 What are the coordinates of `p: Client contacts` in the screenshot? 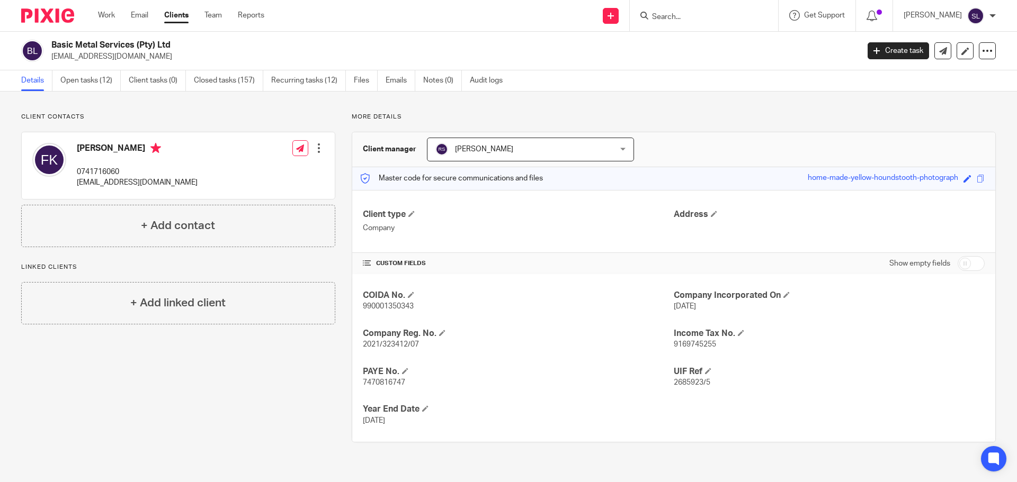 It's located at (178, 117).